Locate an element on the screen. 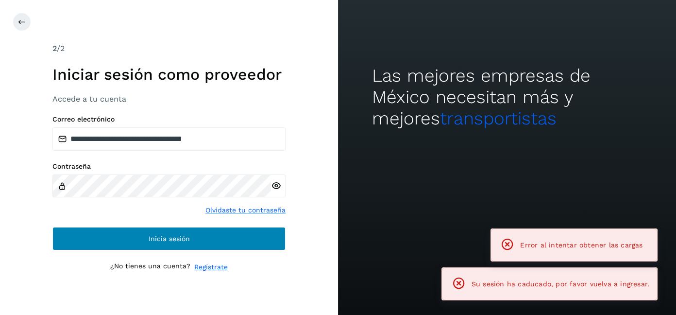  p: ¿No tienes una cuenta? is located at coordinates (150, 267).